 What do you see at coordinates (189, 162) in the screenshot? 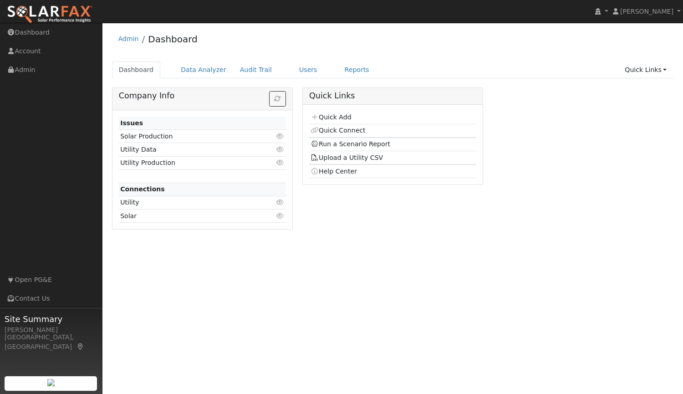
I see `td: Utility Production` at bounding box center [189, 162].